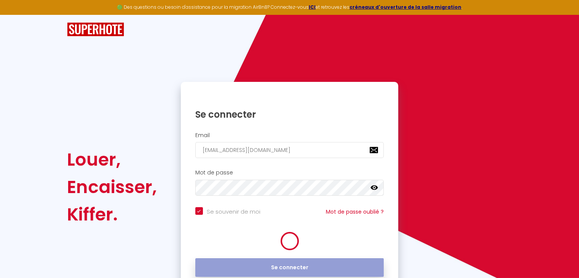 The height and width of the screenshot is (278, 579). I want to click on h2: Email, so click(290, 135).